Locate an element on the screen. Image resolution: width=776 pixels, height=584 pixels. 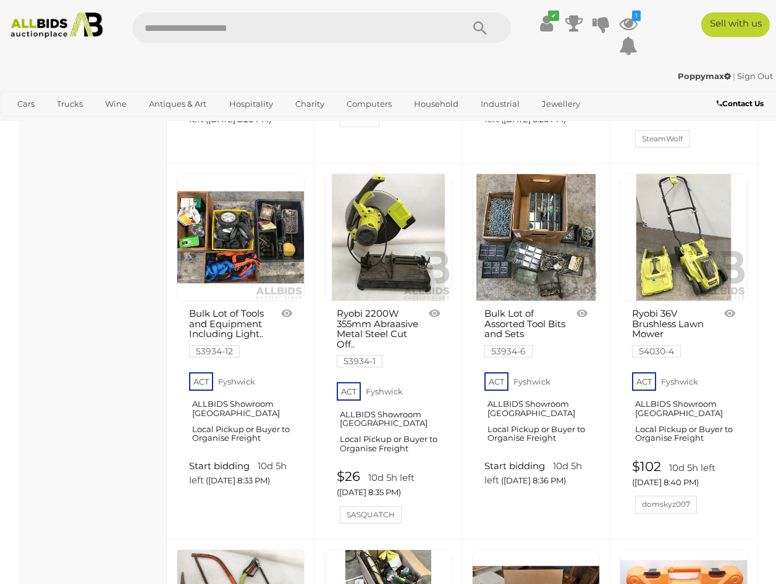
a: Antiques & Art is located at coordinates (177, 104).